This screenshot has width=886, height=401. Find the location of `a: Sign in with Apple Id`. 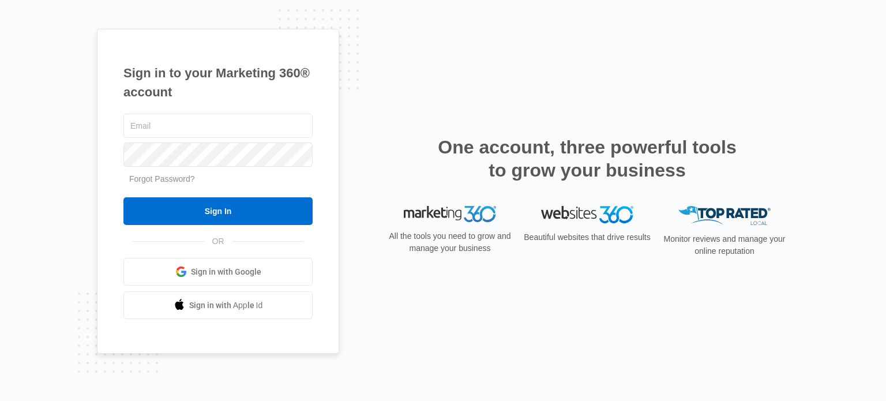

a: Sign in with Apple Id is located at coordinates (218, 305).